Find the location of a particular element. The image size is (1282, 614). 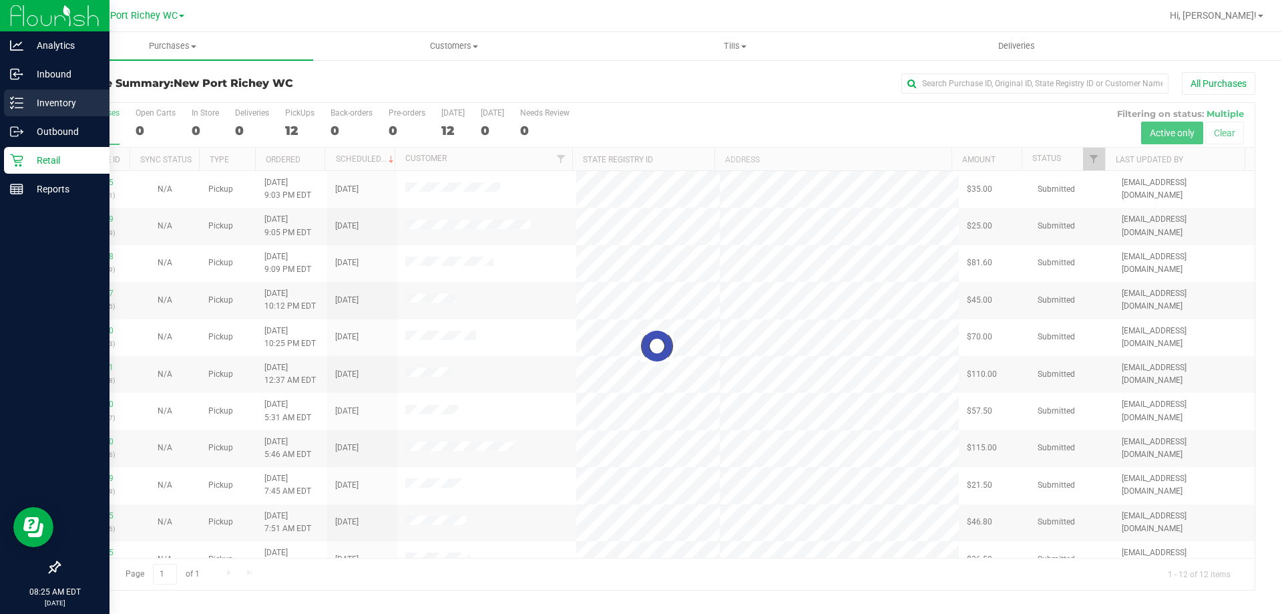

p: Analytics is located at coordinates (63, 45).